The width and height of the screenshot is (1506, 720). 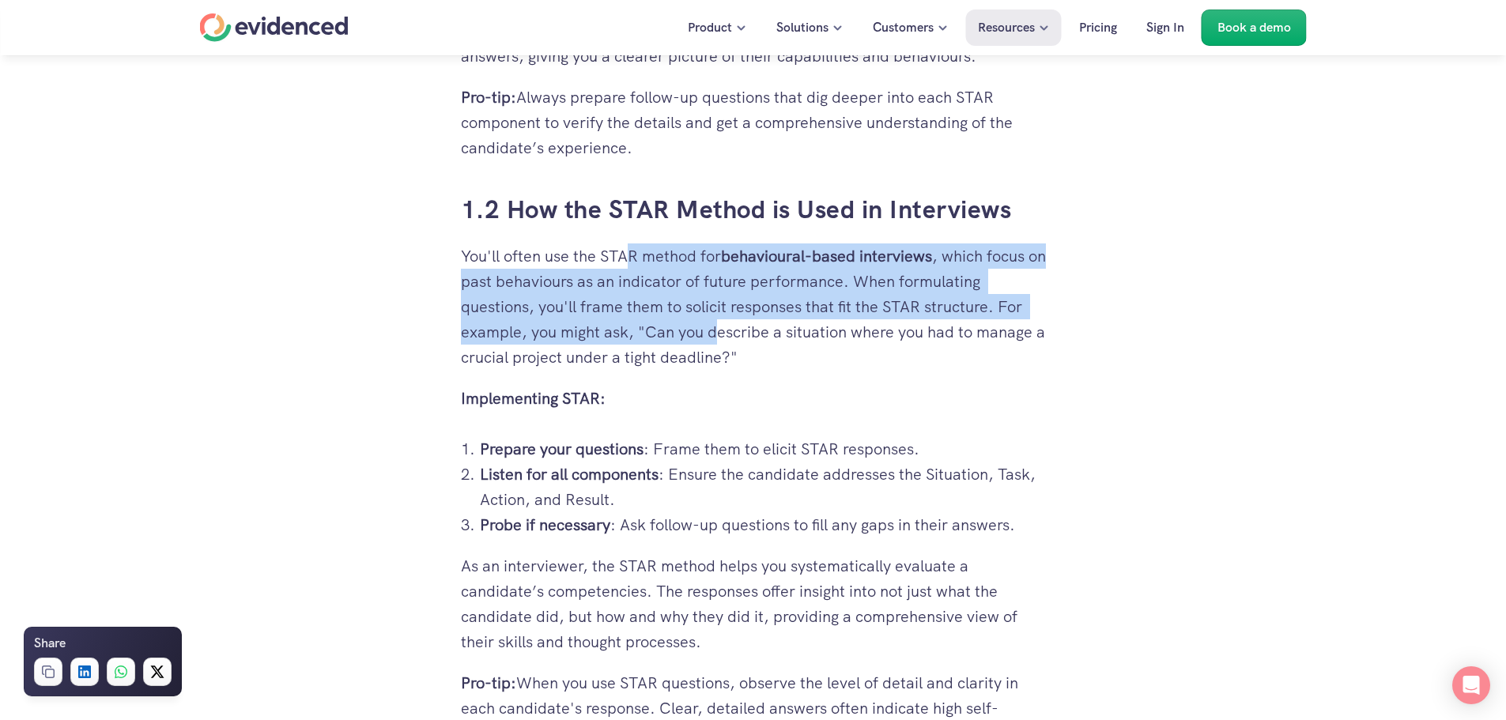 I want to click on p: Customers, so click(x=903, y=28).